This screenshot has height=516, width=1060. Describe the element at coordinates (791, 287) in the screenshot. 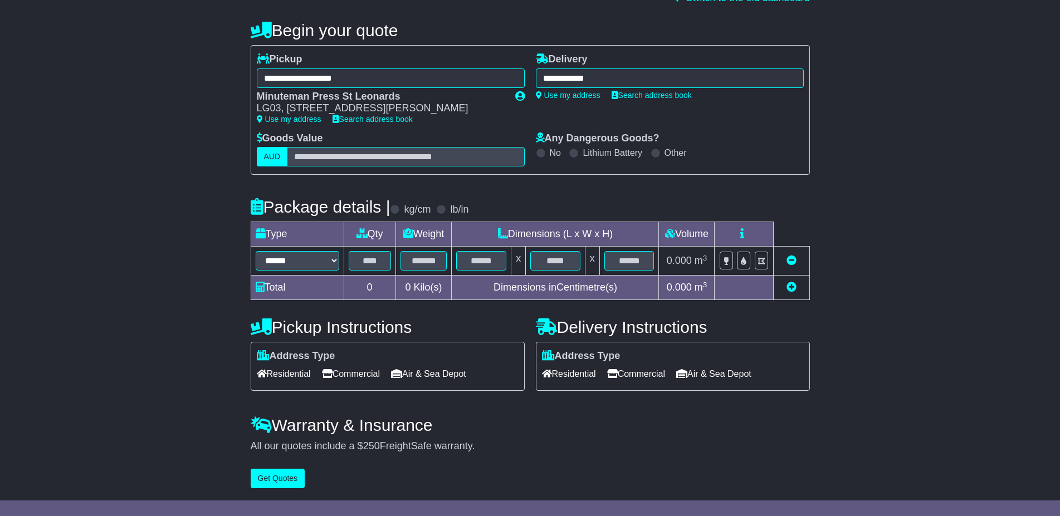

I see `a: Add new item` at that location.